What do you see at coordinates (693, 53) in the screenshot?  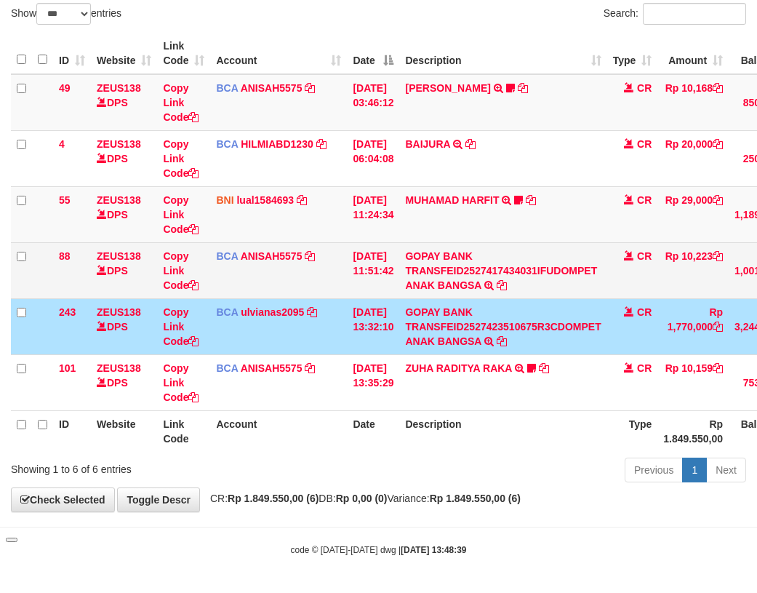 I see `th: Amount: activate to sort column ascending` at bounding box center [693, 53].